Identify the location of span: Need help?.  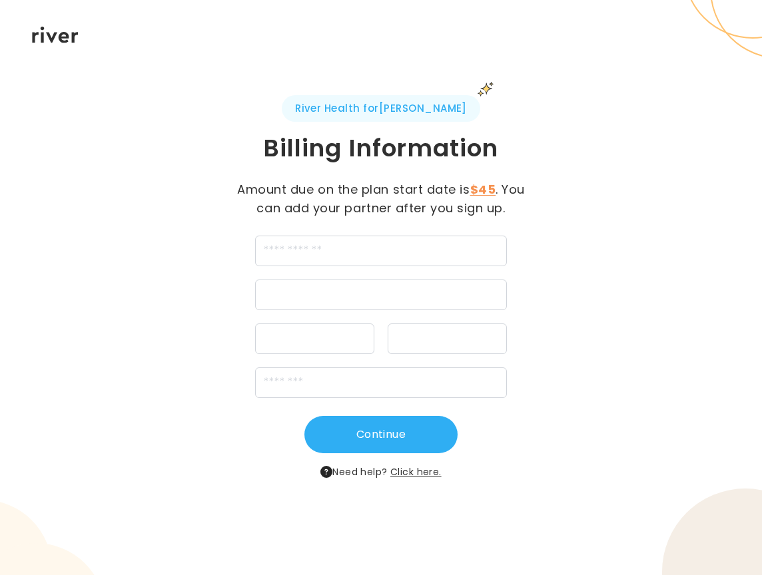
(380, 472).